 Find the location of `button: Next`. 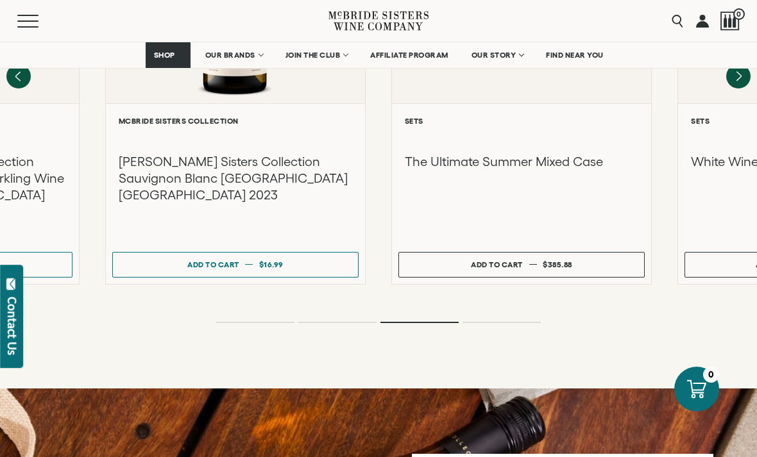

button: Next is located at coordinates (738, 76).